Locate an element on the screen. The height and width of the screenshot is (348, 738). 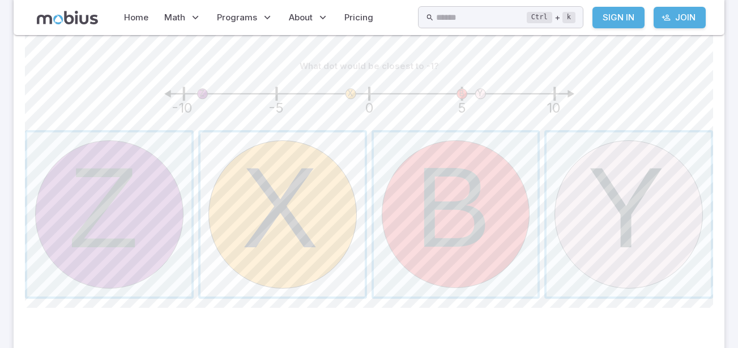
button: B is located at coordinates (456, 215).